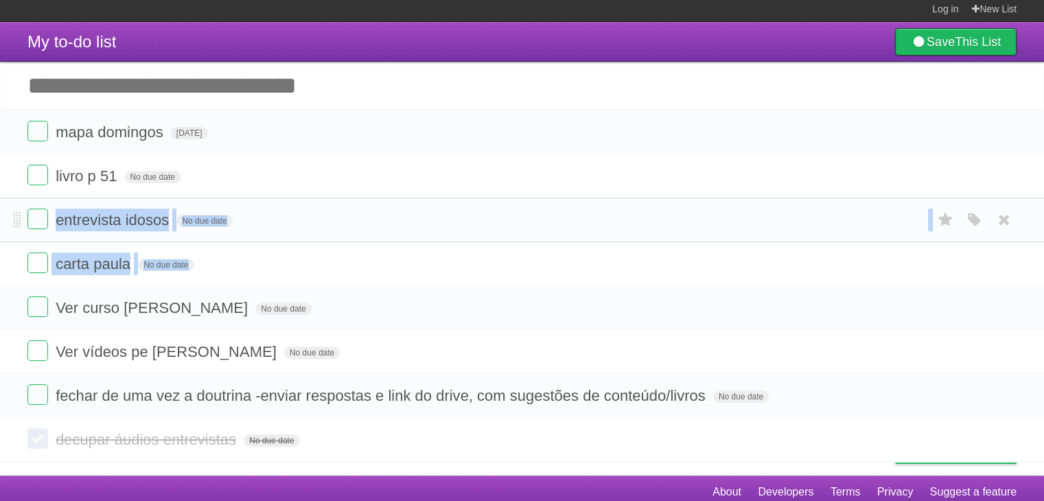  Describe the element at coordinates (946, 220) in the screenshot. I see `label: Star task` at that location.